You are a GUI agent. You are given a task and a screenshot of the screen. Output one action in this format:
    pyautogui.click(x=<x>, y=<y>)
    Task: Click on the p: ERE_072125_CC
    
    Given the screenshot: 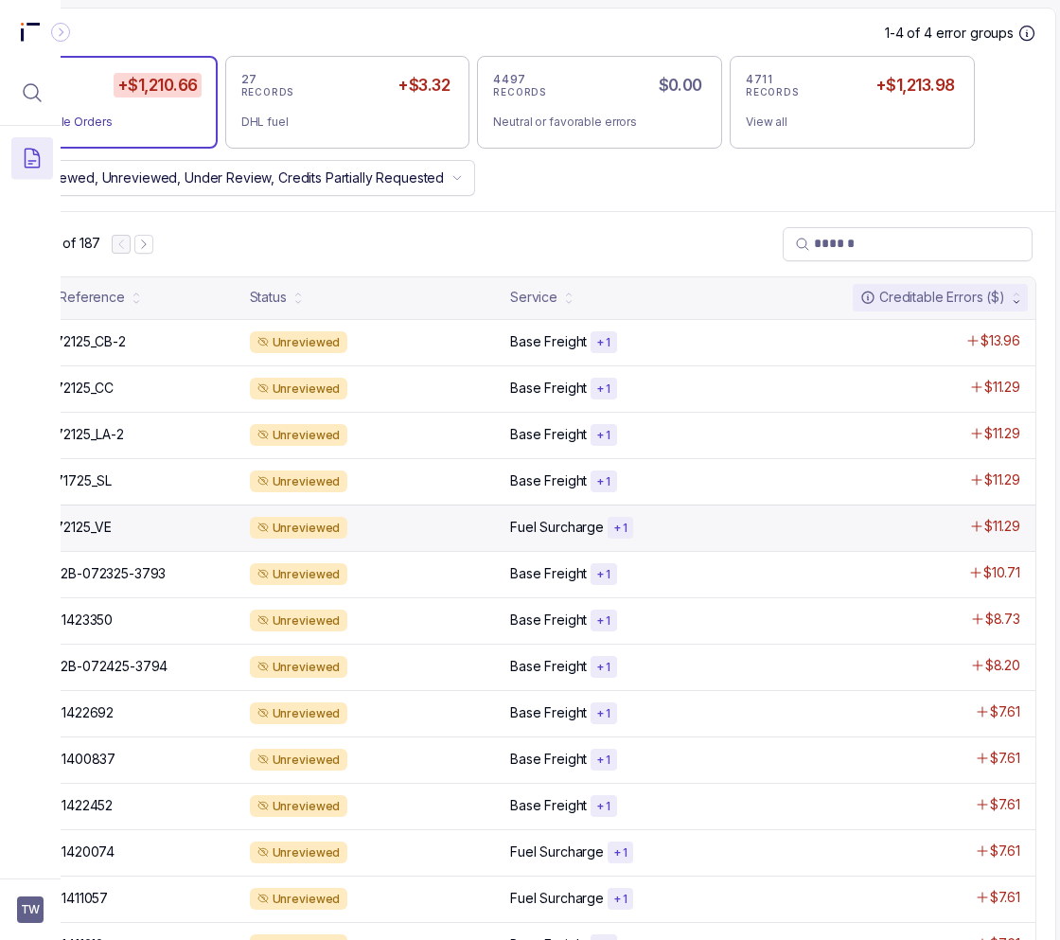 What is the action you would take?
    pyautogui.click(x=66, y=388)
    